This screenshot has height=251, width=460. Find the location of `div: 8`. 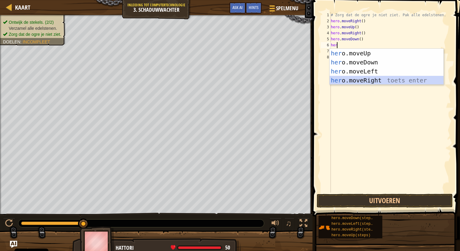

div: 8 is located at coordinates (326, 57).